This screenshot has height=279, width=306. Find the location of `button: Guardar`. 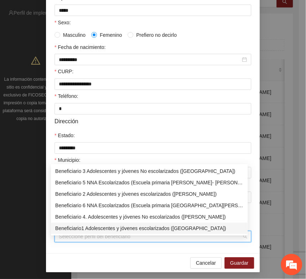

button: Guardar is located at coordinates (240, 263).